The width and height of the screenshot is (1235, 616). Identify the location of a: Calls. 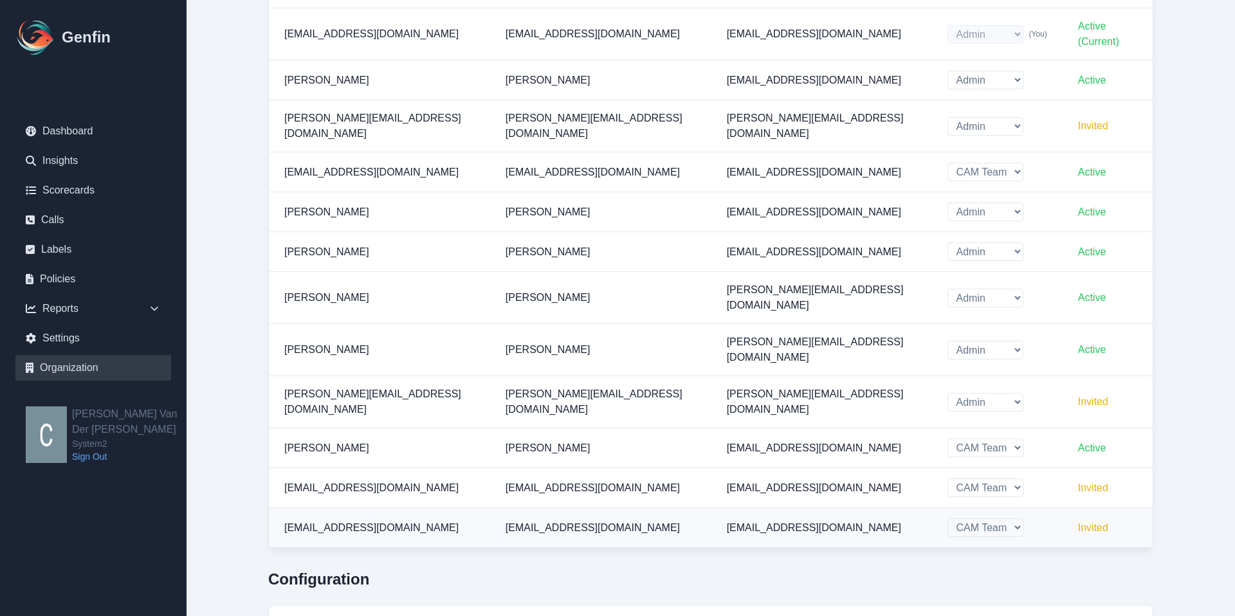
(93, 220).